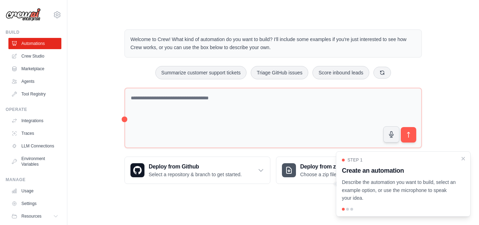  I want to click on p: Describe the automation you want to build, select an example option, or use the microphone to spe..., so click(399, 190).